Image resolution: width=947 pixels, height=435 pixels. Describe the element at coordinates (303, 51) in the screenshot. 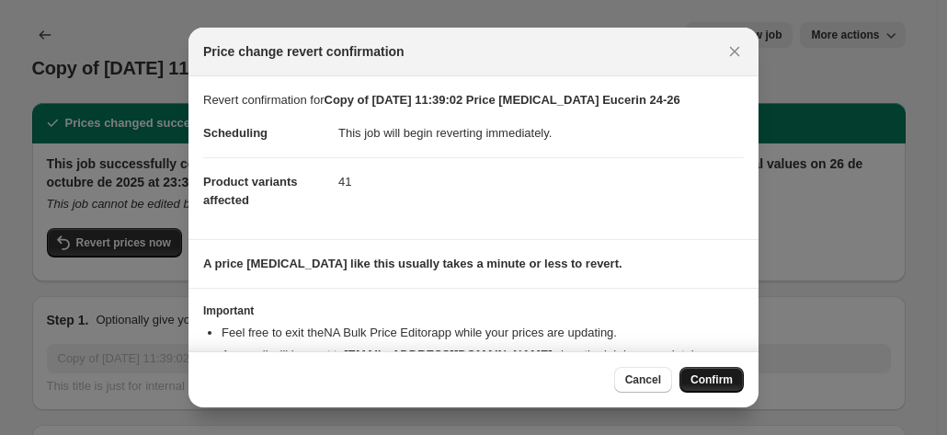

I see `span: Price change revert confirmation` at that location.